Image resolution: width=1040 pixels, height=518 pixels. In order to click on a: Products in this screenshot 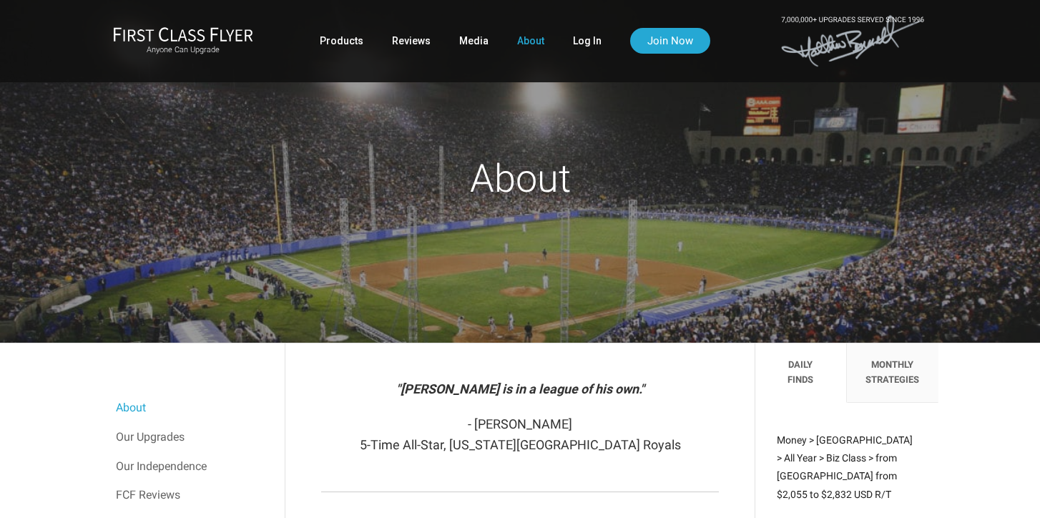, I will do `click(341, 41)`.